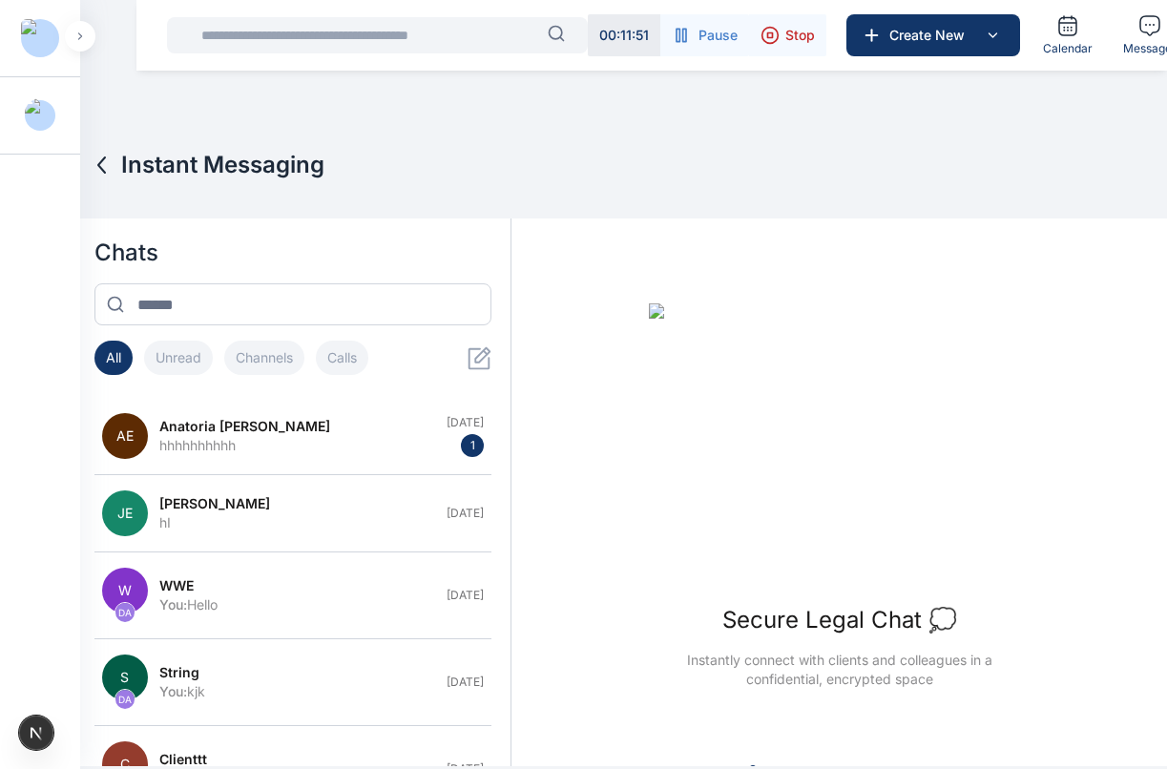 The height and width of the screenshot is (769, 1167). Describe the element at coordinates (704, 35) in the screenshot. I see `button: Pause` at that location.